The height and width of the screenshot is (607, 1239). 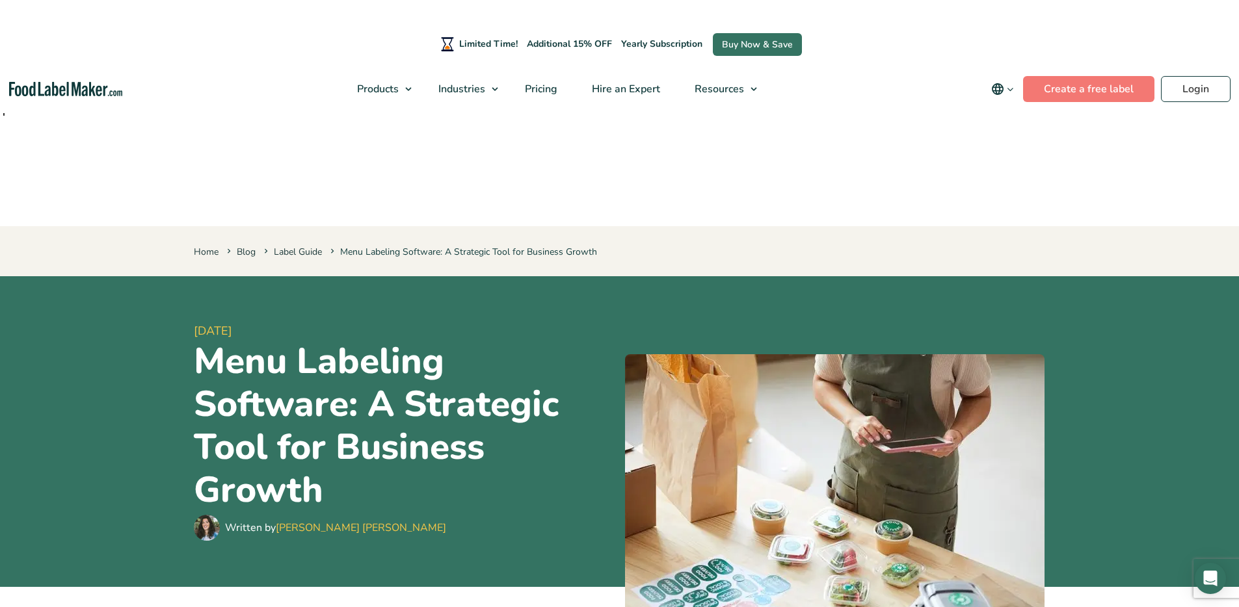 I want to click on a: Login, so click(x=1195, y=89).